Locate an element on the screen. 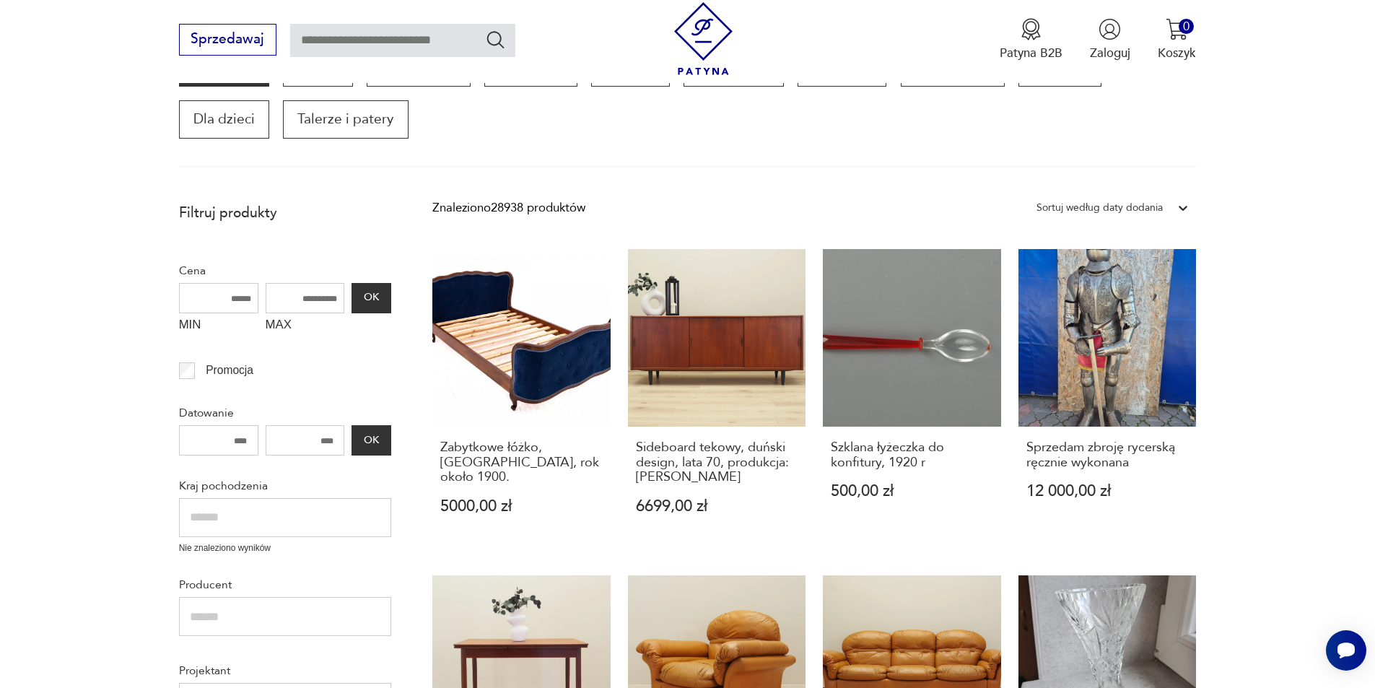 The height and width of the screenshot is (688, 1375). p: Nie znaleziono wyników is located at coordinates (285, 548).